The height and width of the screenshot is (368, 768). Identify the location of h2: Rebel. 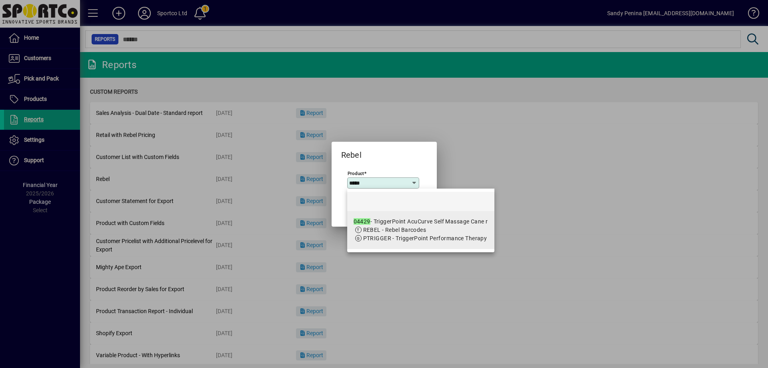
(351, 151).